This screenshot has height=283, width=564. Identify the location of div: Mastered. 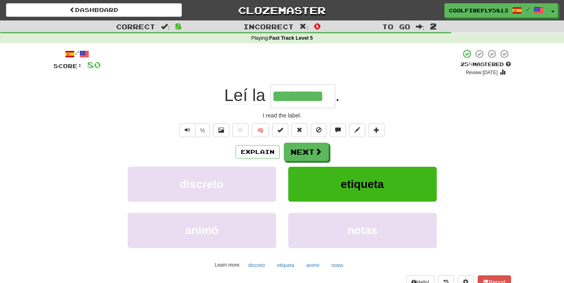
(485, 65).